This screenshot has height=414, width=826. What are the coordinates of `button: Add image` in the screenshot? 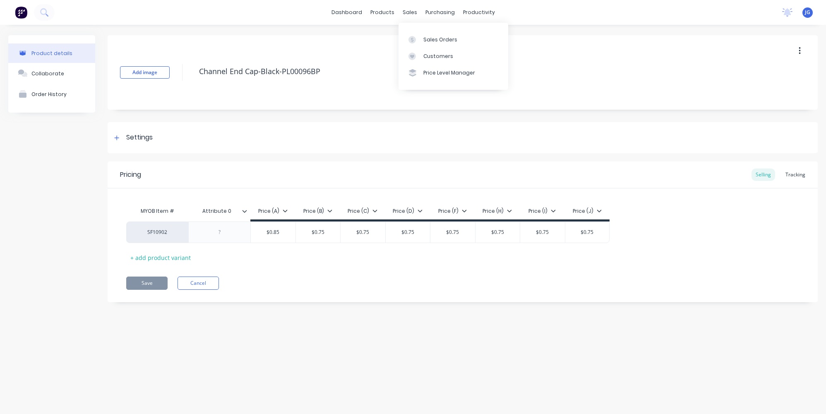 It's located at (145, 72).